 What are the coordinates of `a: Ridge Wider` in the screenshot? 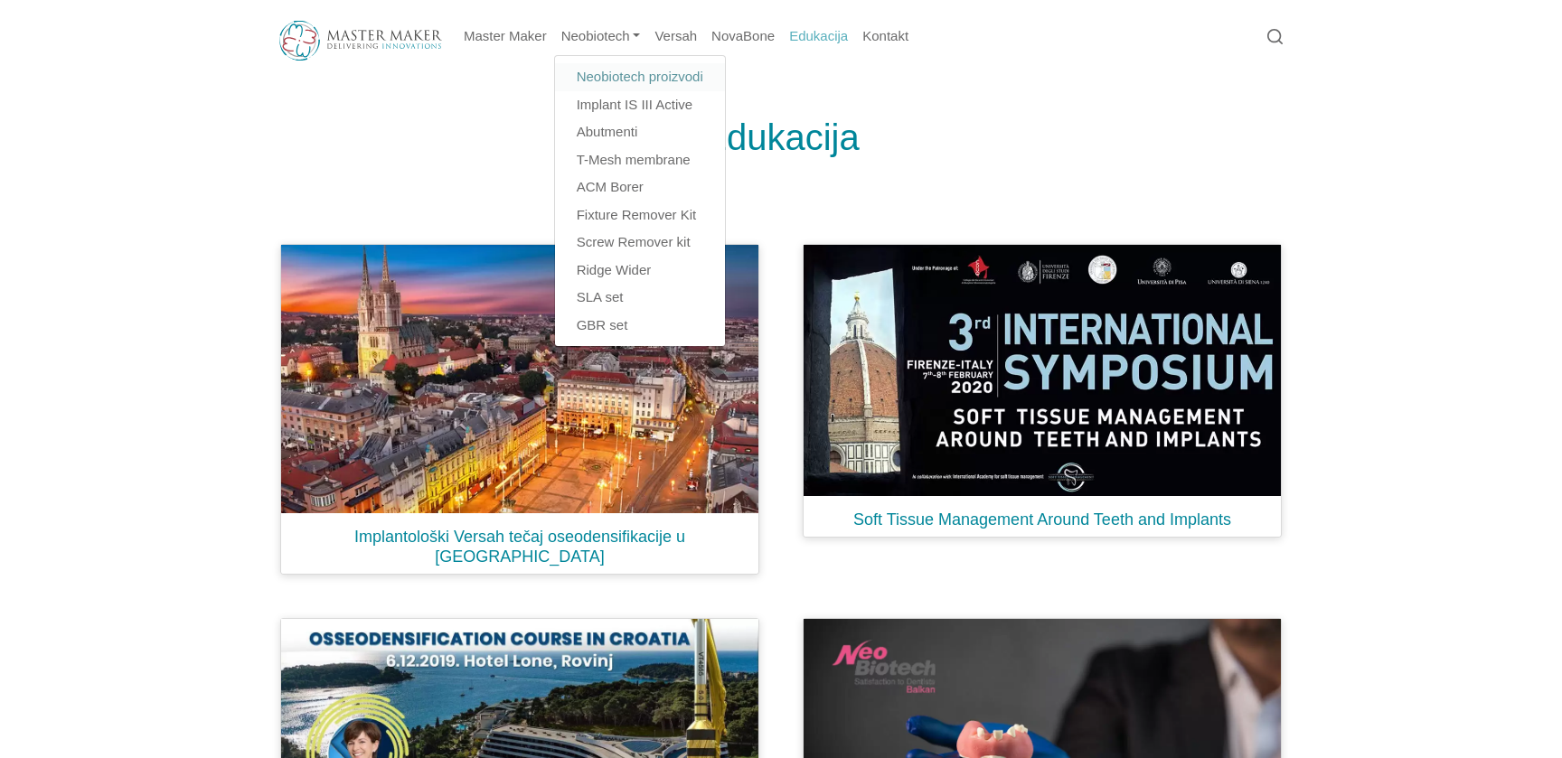 It's located at (640, 270).